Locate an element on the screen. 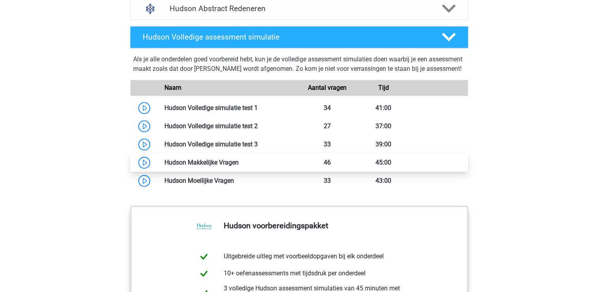 Image resolution: width=598 pixels, height=292 pixels. div: Als je alle onderdelen goed voorbereid hebt, kun je de volledige assessment simulaties doen waarb... is located at coordinates (299, 66).